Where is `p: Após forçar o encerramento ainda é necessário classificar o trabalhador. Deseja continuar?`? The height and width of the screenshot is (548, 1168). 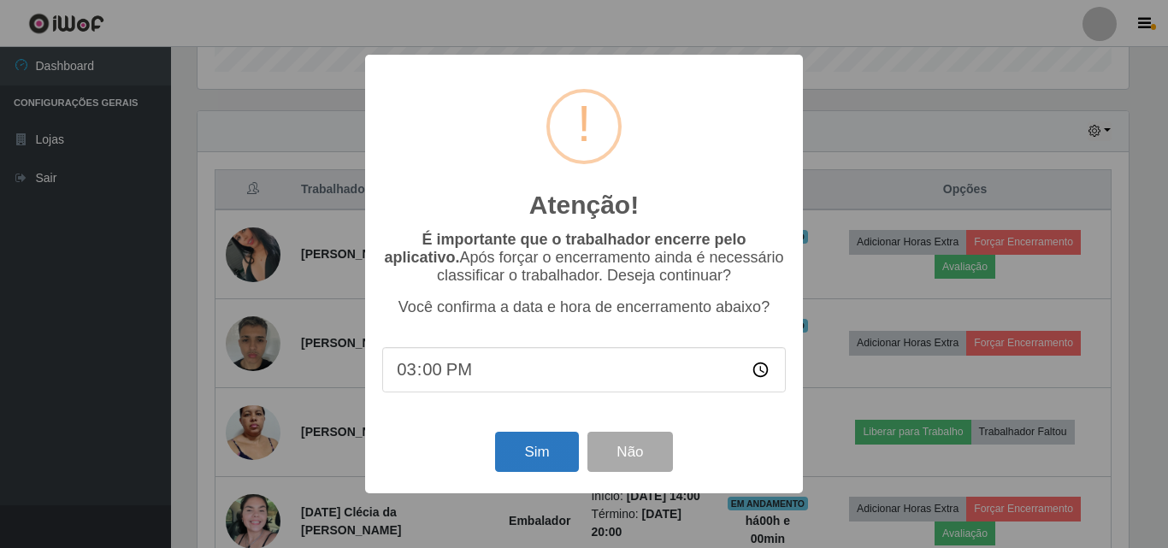 p: Após forçar o encerramento ainda é necessário classificar o trabalhador. Deseja continuar? is located at coordinates (584, 257).